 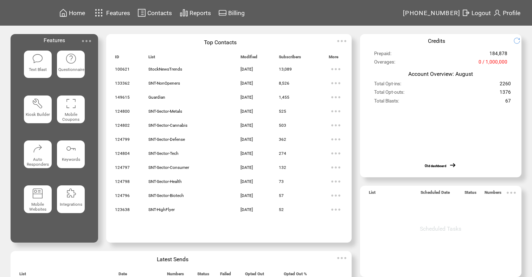 What do you see at coordinates (386, 103) in the screenshot?
I see `span: Total Blasts:` at bounding box center [386, 103].